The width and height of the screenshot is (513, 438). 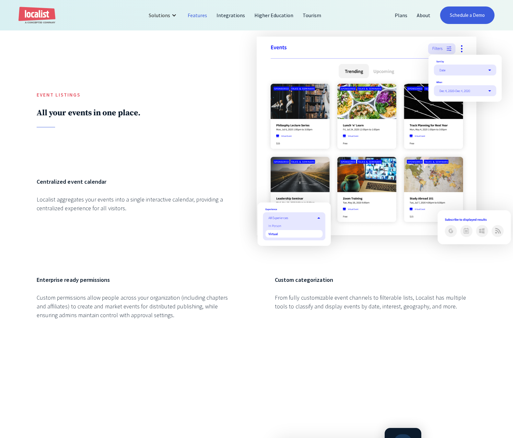 I want to click on h6: Enterprise ready permissions, so click(x=137, y=280).